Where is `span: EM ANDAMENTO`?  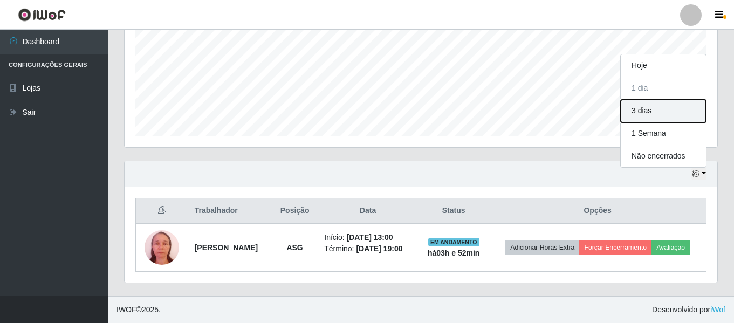 span: EM ANDAMENTO is located at coordinates (453, 242).